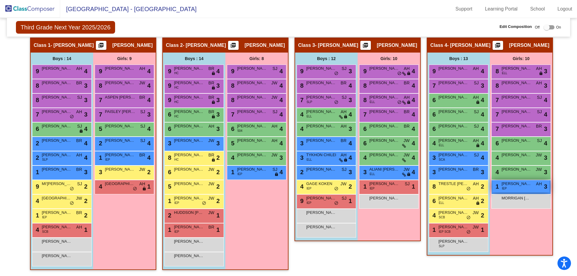 This screenshot has width=577, height=276. I want to click on div: Boys : 14, so click(194, 59).